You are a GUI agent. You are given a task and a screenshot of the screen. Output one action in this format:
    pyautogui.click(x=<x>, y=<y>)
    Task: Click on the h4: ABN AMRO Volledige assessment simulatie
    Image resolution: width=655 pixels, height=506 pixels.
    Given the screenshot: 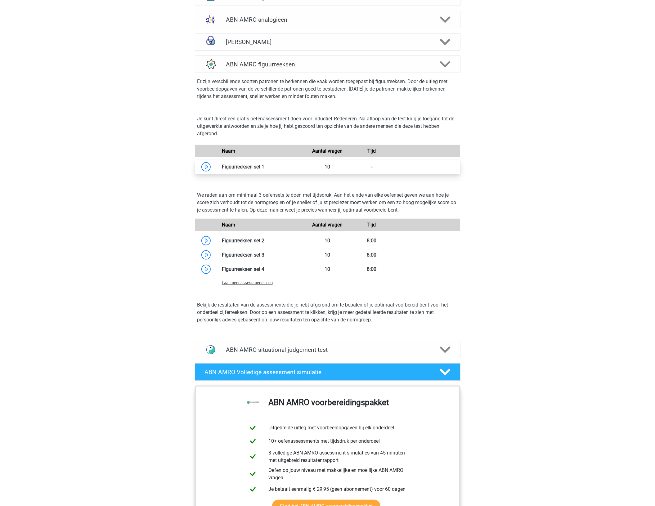 What is the action you would take?
    pyautogui.click(x=317, y=372)
    